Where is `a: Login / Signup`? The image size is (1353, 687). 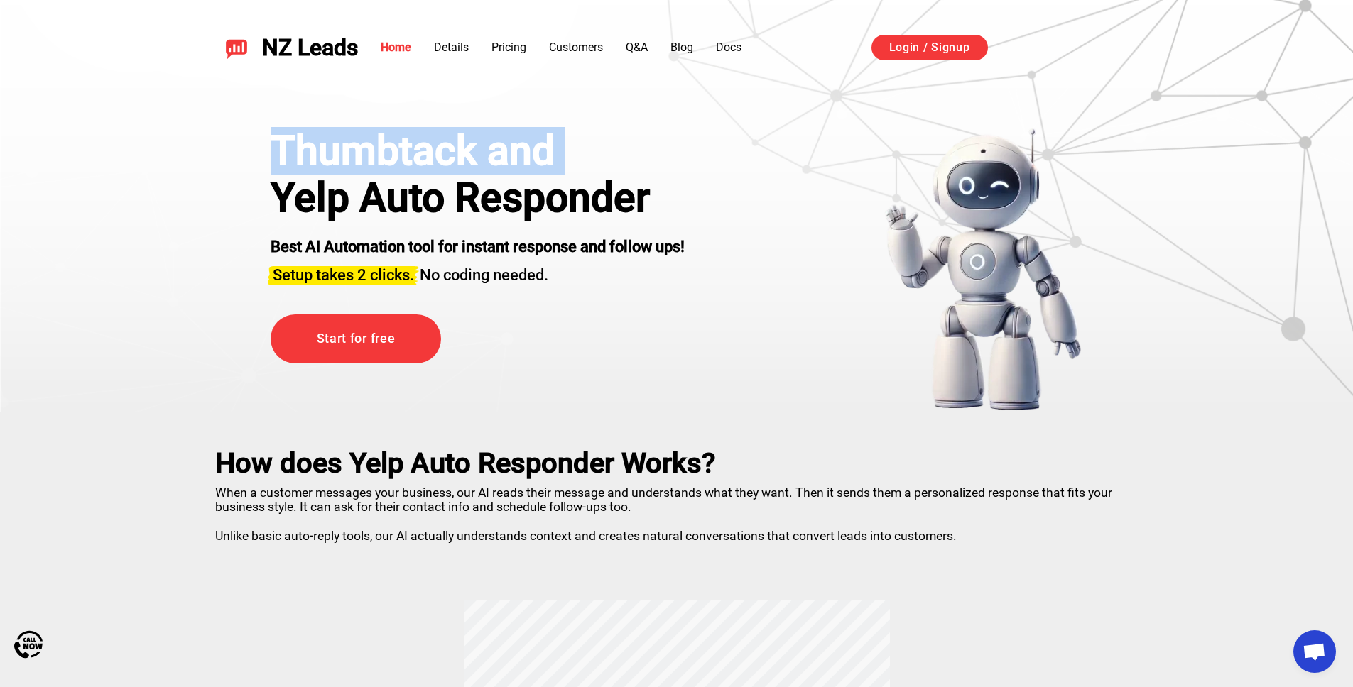
a: Login / Signup is located at coordinates (929, 48).